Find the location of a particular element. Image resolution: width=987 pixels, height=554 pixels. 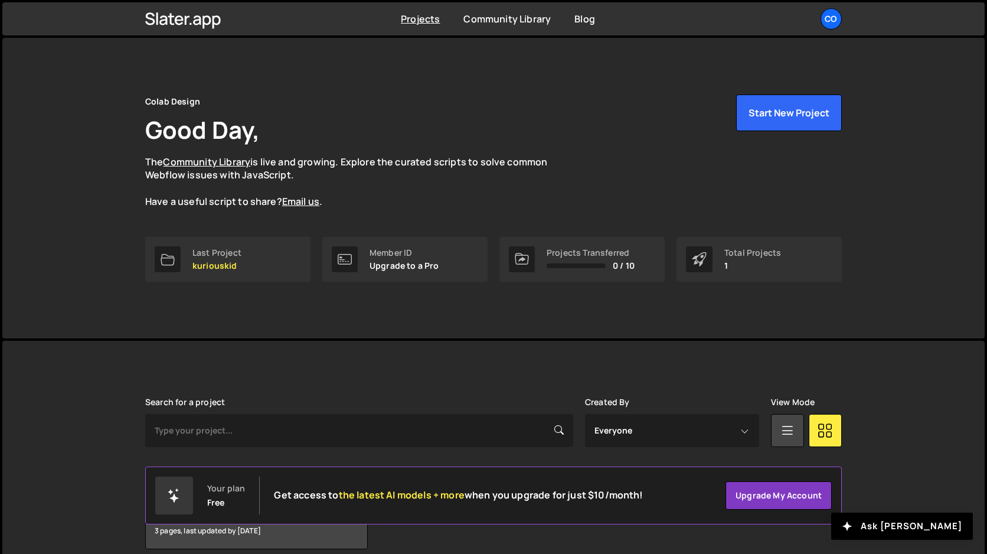

div: Colab Design is located at coordinates (172, 102).